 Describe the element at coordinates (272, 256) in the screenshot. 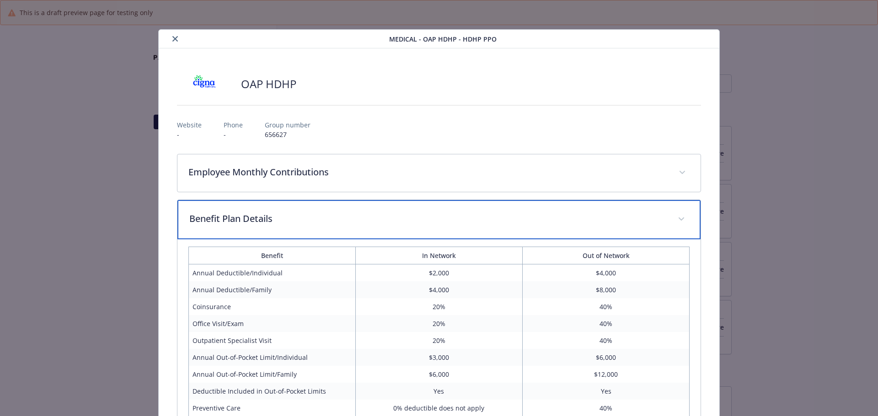

I see `th: Benefit` at that location.